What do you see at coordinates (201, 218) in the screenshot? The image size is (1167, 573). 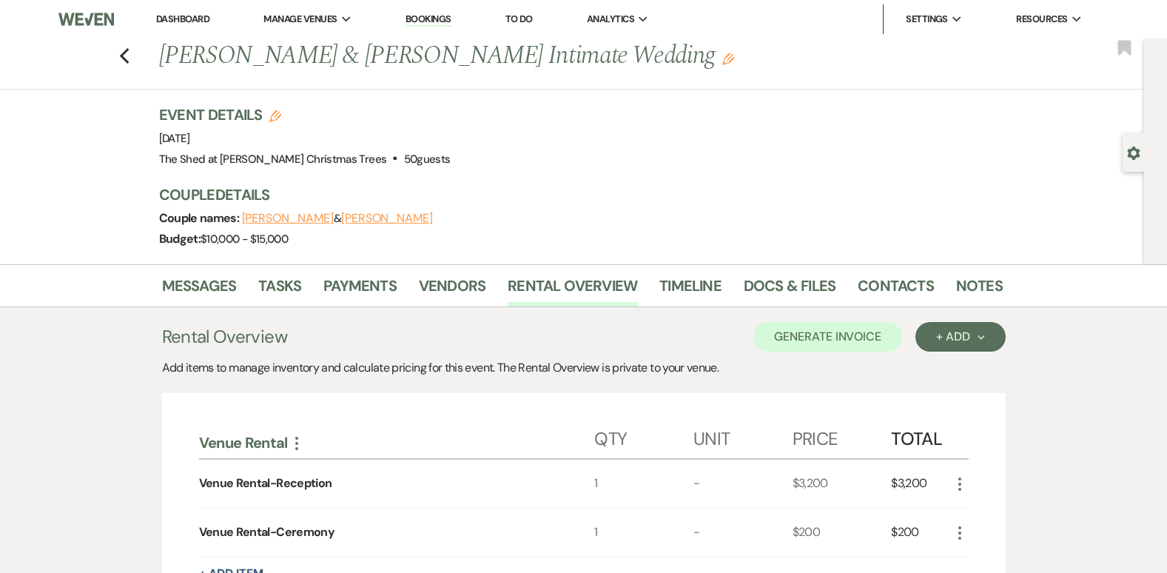 I see `span: Couple names:` at bounding box center [201, 218].